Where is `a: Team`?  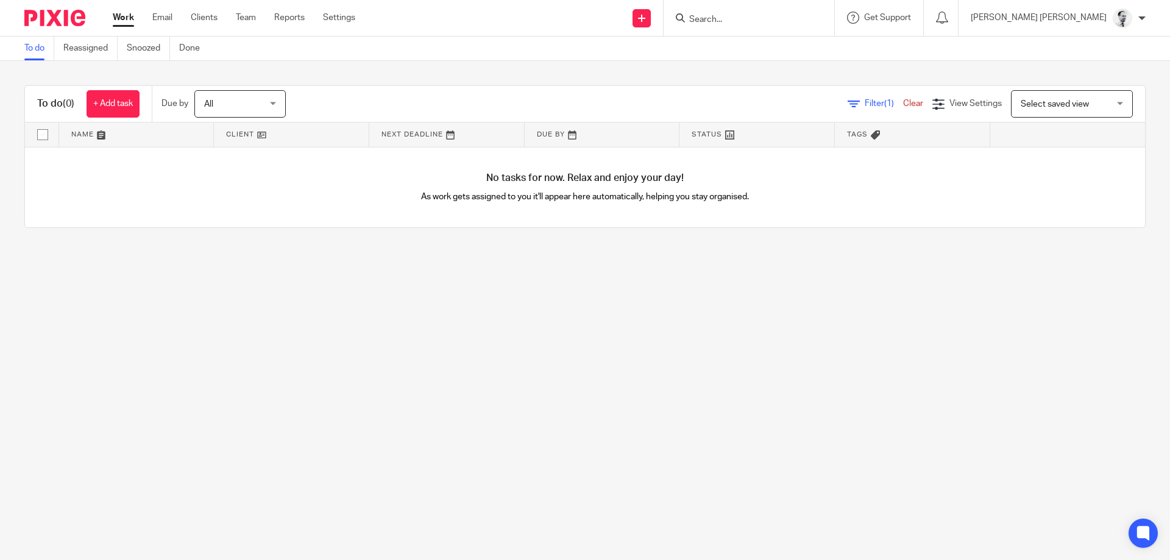
a: Team is located at coordinates (246, 18).